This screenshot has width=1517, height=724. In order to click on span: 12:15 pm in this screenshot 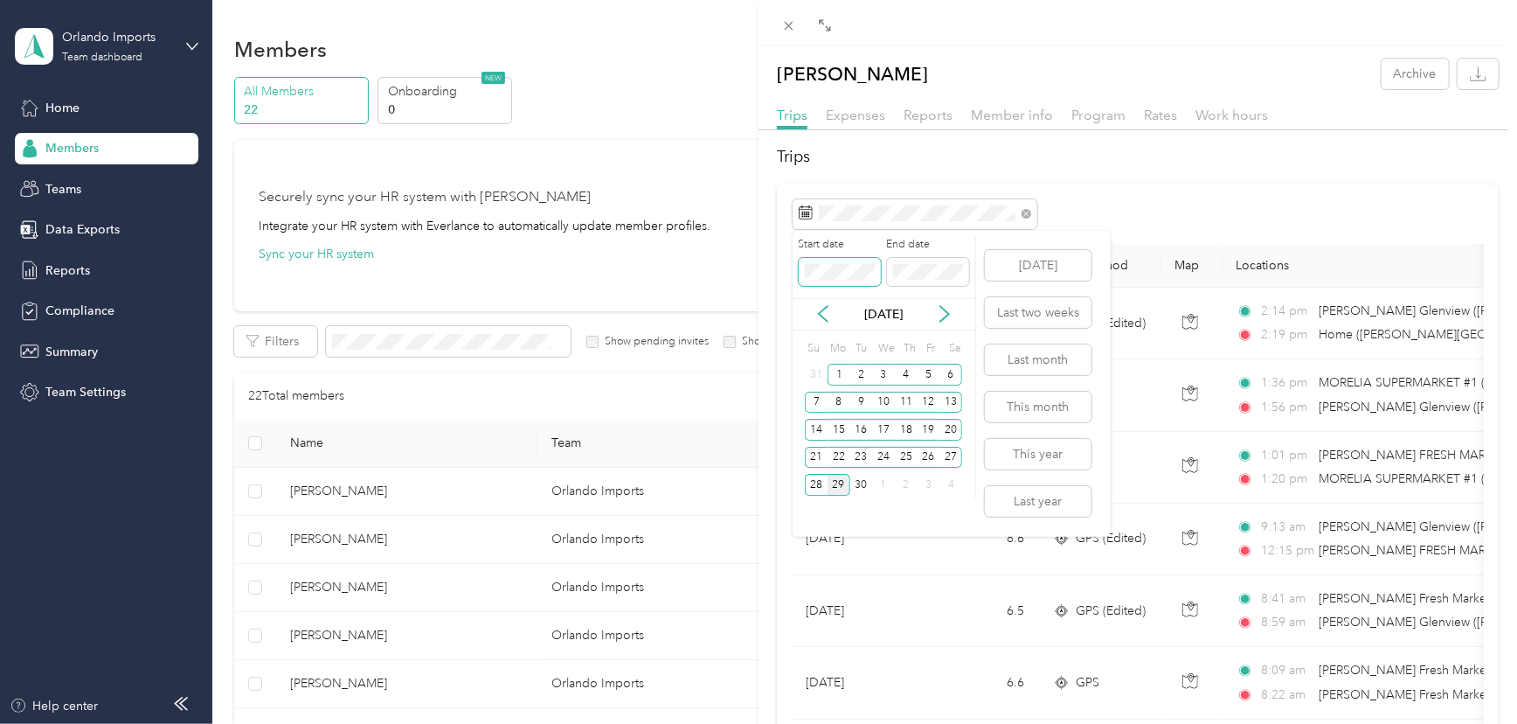, I will do `click(1286, 551)`.